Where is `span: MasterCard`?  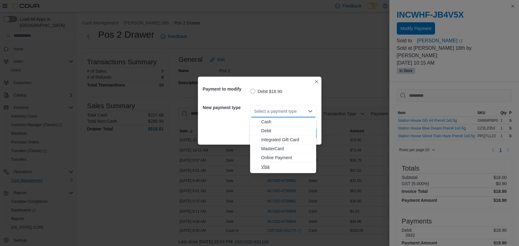
span: MasterCard is located at coordinates (287, 148).